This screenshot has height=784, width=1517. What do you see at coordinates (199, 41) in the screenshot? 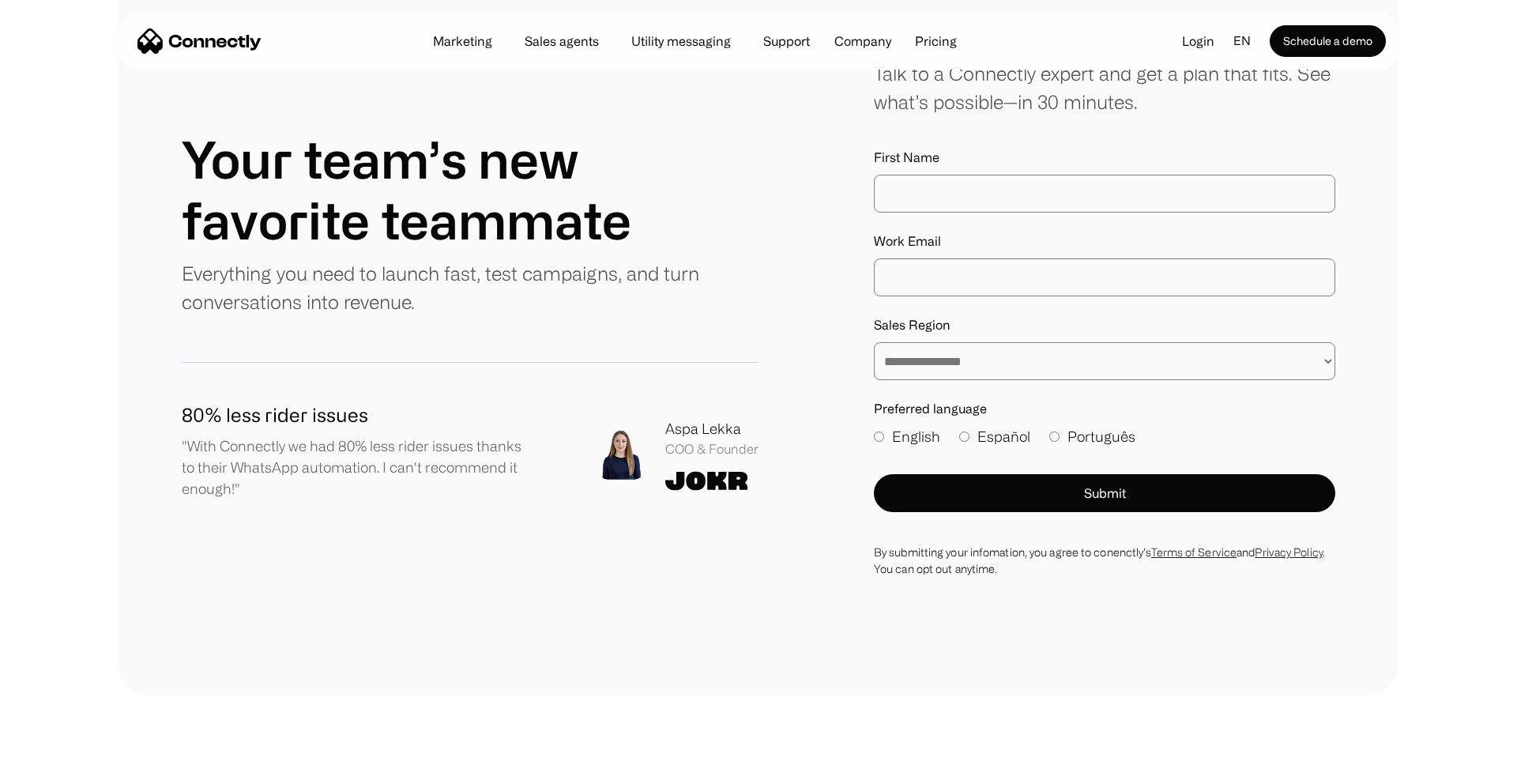
I see `a: home` at bounding box center [199, 41].